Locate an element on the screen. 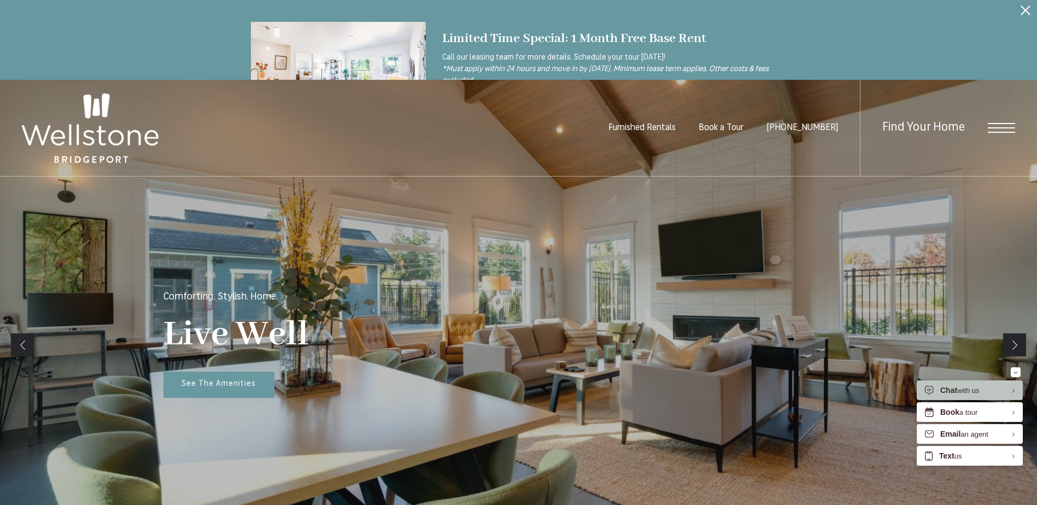 The image size is (1037, 505). button: Open Menu is located at coordinates (1002, 128).